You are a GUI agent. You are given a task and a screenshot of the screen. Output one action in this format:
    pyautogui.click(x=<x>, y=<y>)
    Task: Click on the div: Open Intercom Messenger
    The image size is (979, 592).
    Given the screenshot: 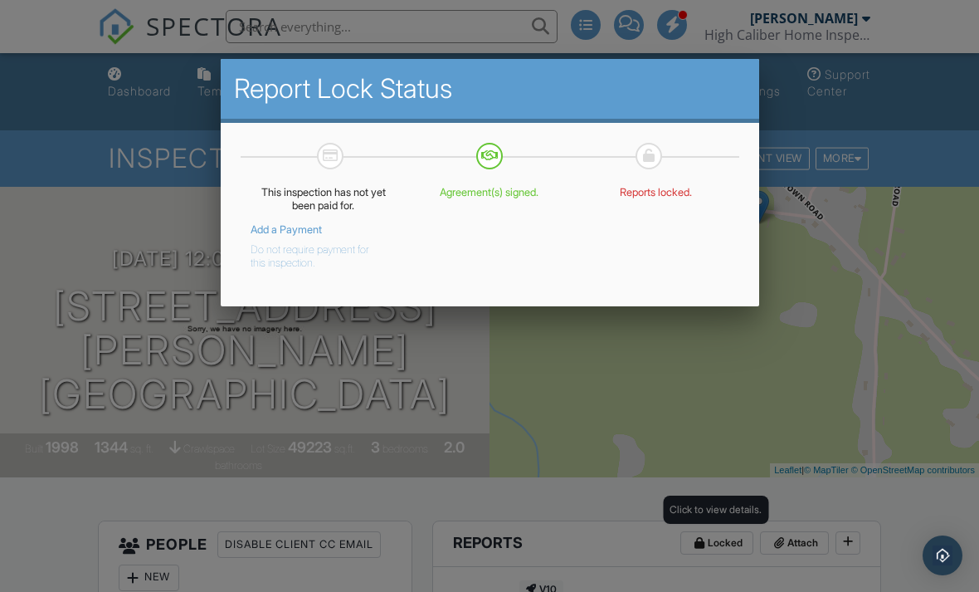 What is the action you would take?
    pyautogui.click(x=943, y=555)
    